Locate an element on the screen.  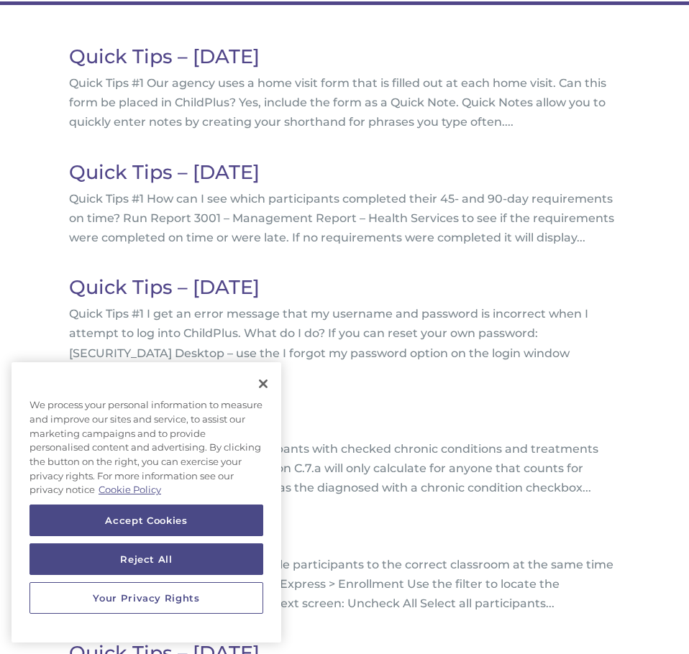
div: Cookie banner is located at coordinates (146, 503).